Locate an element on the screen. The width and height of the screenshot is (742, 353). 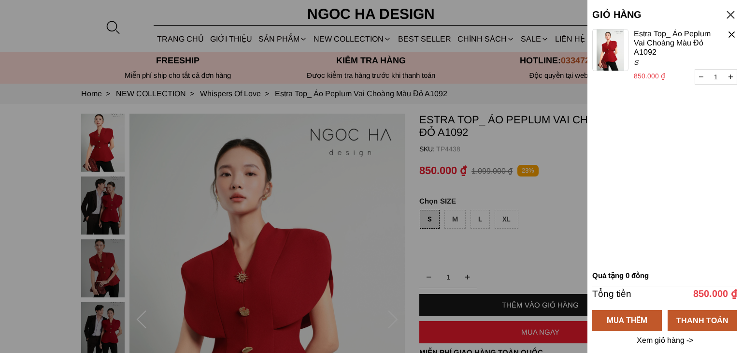
img: jpeg.jpeg is located at coordinates (610, 50).